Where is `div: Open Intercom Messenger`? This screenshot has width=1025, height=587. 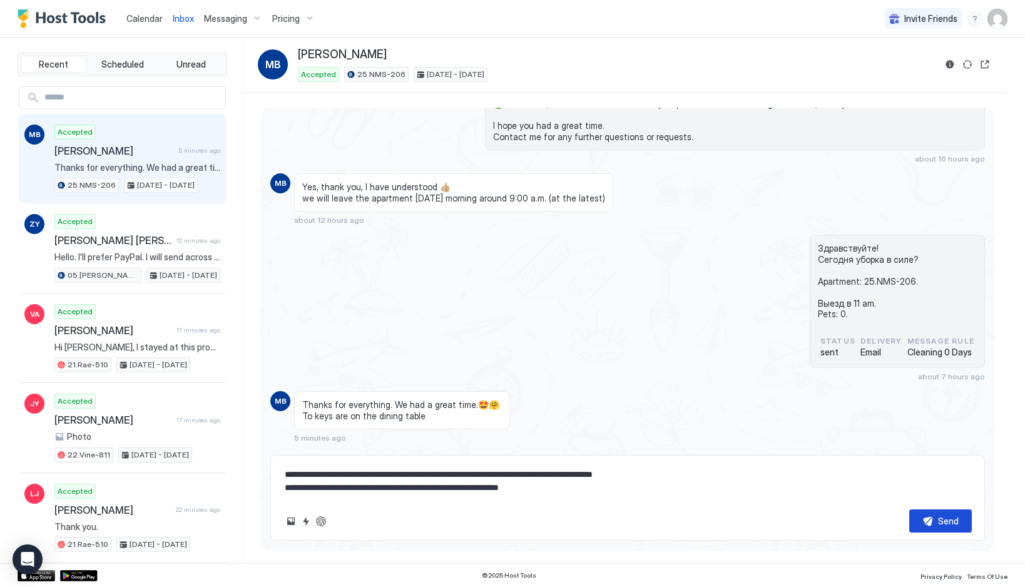 div: Open Intercom Messenger is located at coordinates (28, 559).